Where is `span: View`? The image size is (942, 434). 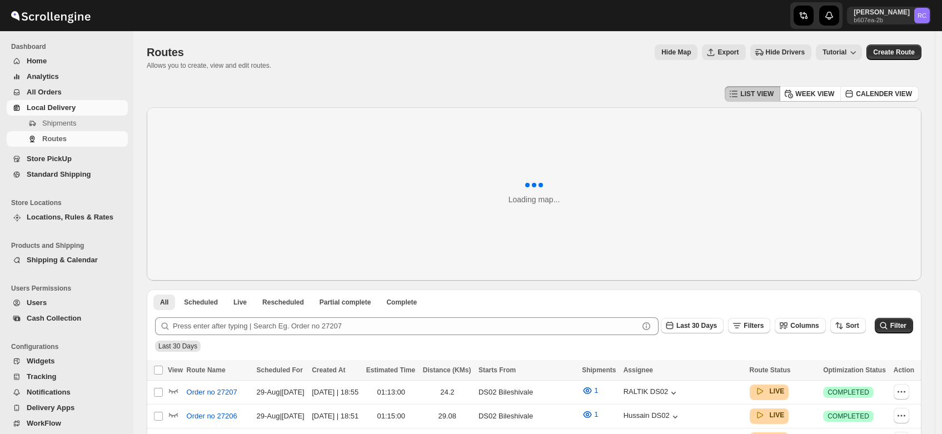 span: View is located at coordinates (175, 370).